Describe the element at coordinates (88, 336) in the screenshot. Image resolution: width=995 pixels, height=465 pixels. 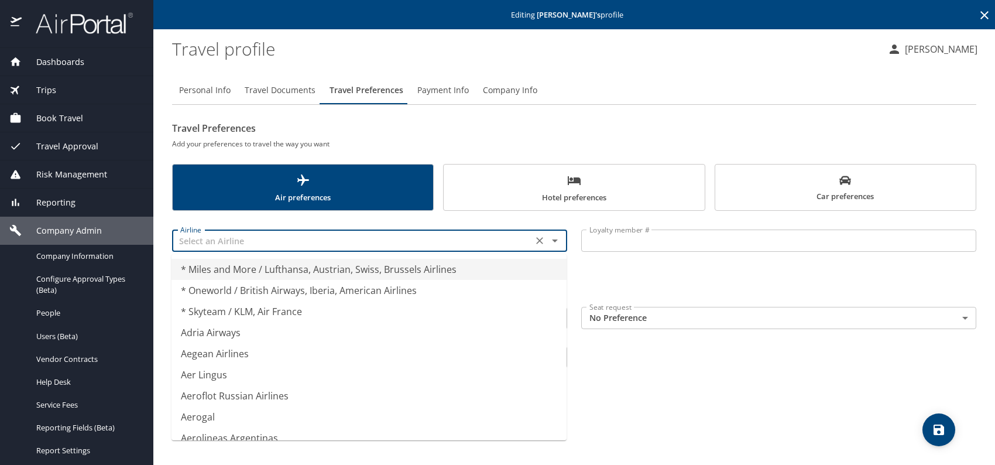
I see `span: Users (Beta)` at that location.